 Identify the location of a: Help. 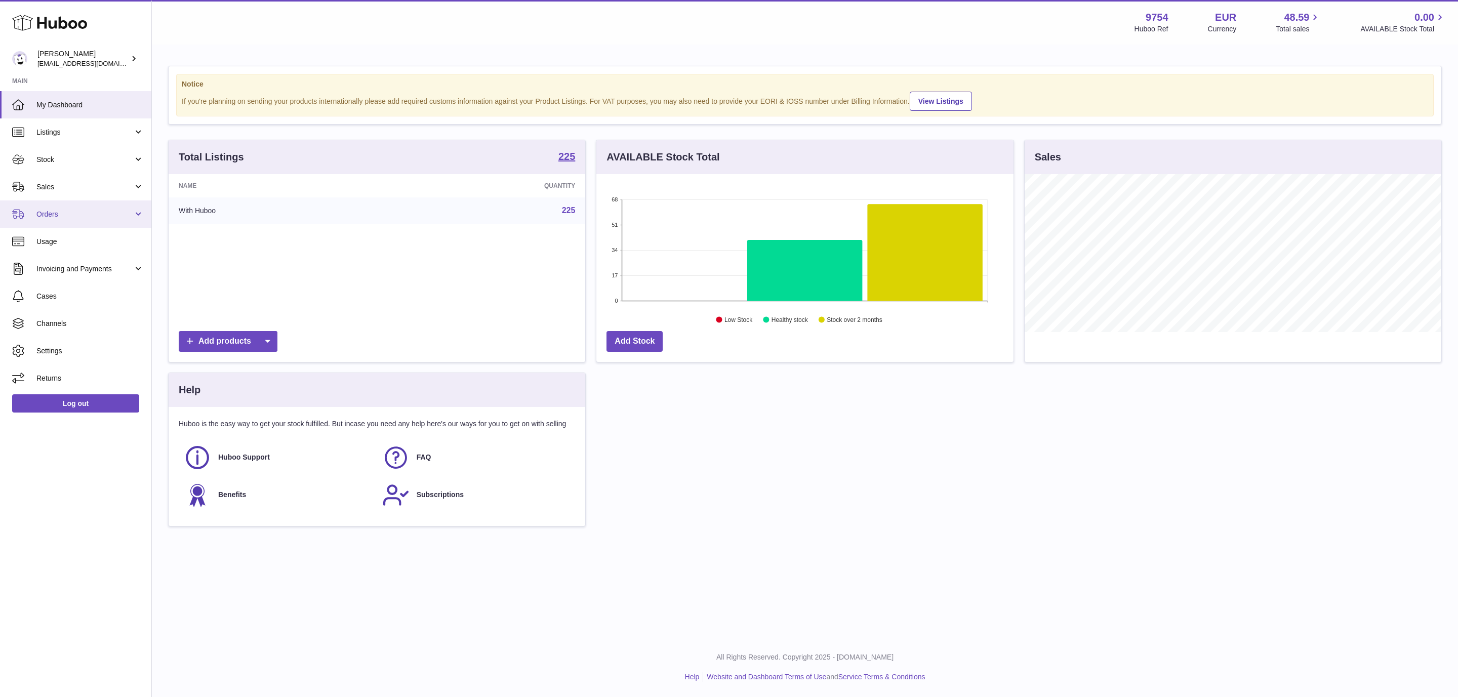
(692, 677).